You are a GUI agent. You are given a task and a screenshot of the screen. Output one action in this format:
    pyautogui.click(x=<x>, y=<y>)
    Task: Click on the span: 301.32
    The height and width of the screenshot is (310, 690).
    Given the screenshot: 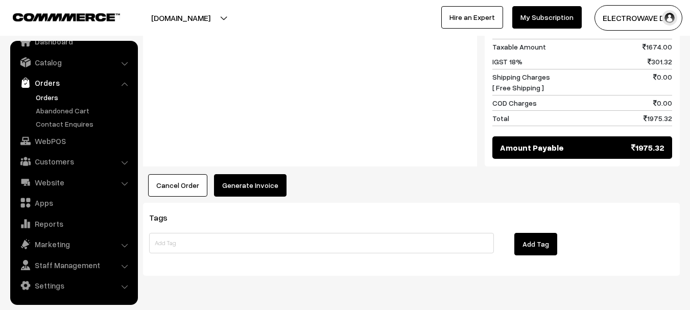 What is the action you would take?
    pyautogui.click(x=660, y=61)
    